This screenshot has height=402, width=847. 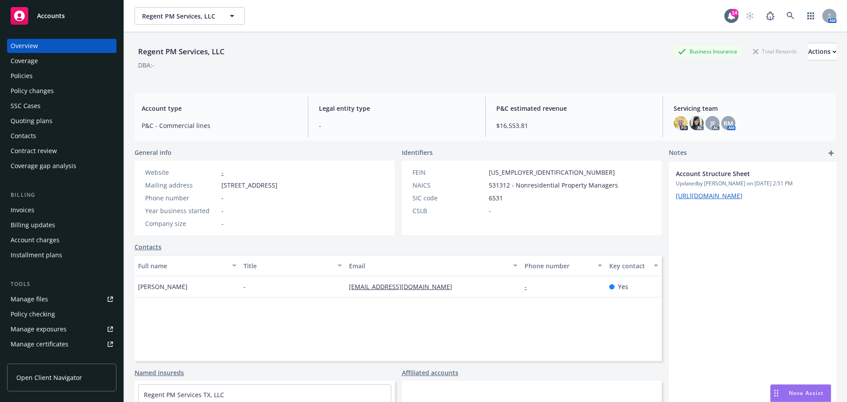 What do you see at coordinates (23, 210) in the screenshot?
I see `div: Invoices` at bounding box center [23, 210].